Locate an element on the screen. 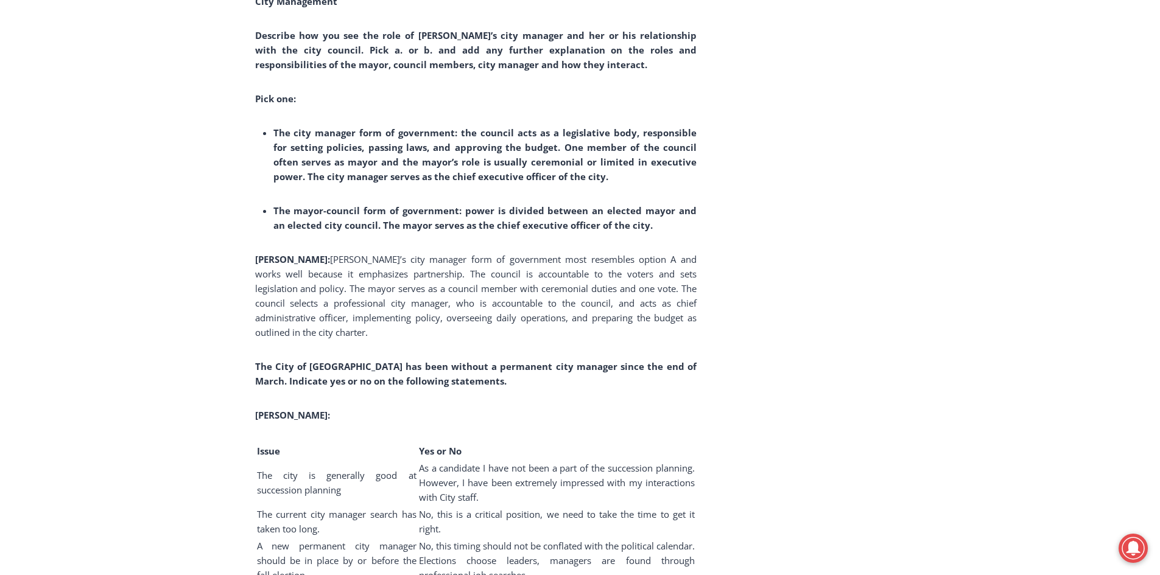  b: The mayor-council form of government: power is divided between an elected mayor and an elected ci... is located at coordinates (485, 218).